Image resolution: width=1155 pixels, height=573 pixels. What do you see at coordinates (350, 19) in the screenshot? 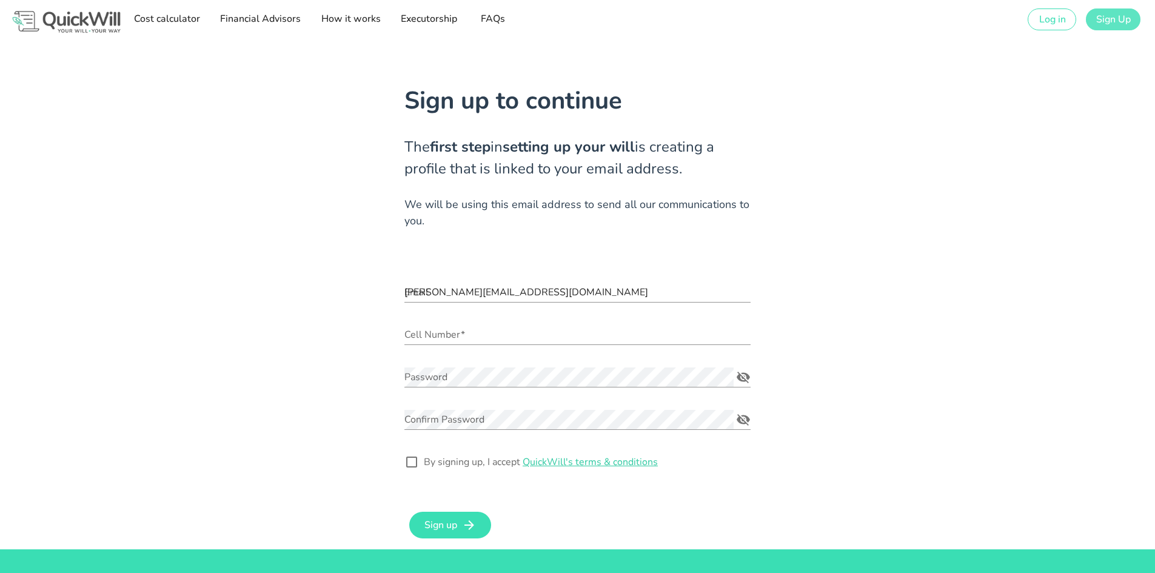
I see `span: How it works` at bounding box center [350, 19].